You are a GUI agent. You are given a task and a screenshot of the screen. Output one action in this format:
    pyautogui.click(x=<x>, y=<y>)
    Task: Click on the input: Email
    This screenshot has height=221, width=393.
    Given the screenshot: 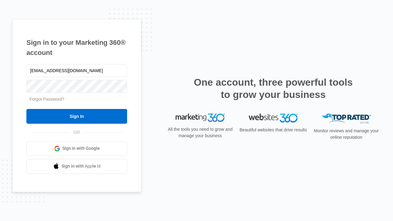 What is the action you would take?
    pyautogui.click(x=77, y=71)
    